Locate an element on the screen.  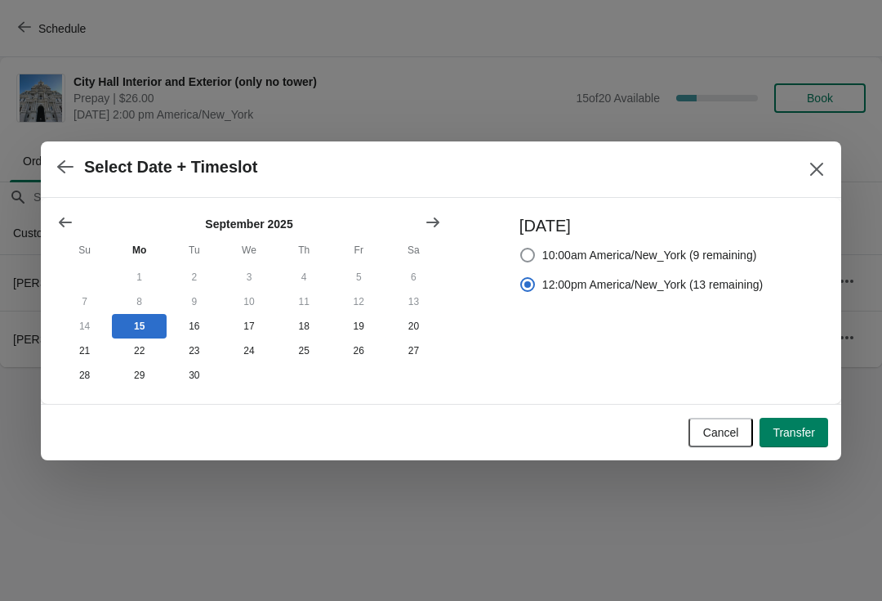
button: Monday September 8 2025 is located at coordinates (139, 302).